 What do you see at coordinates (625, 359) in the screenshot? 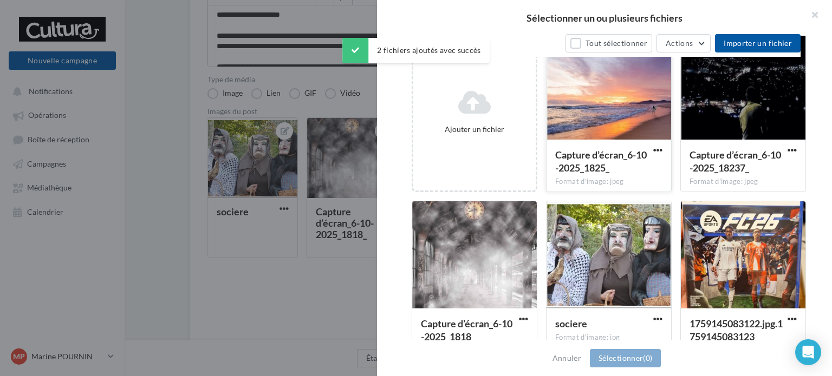
I see `button: Sélectionner(0)` at bounding box center [625, 359].